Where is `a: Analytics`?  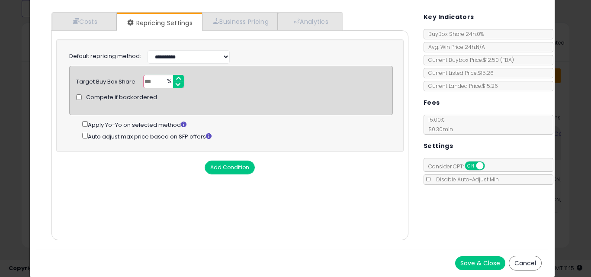
a: Analytics is located at coordinates (310, 21).